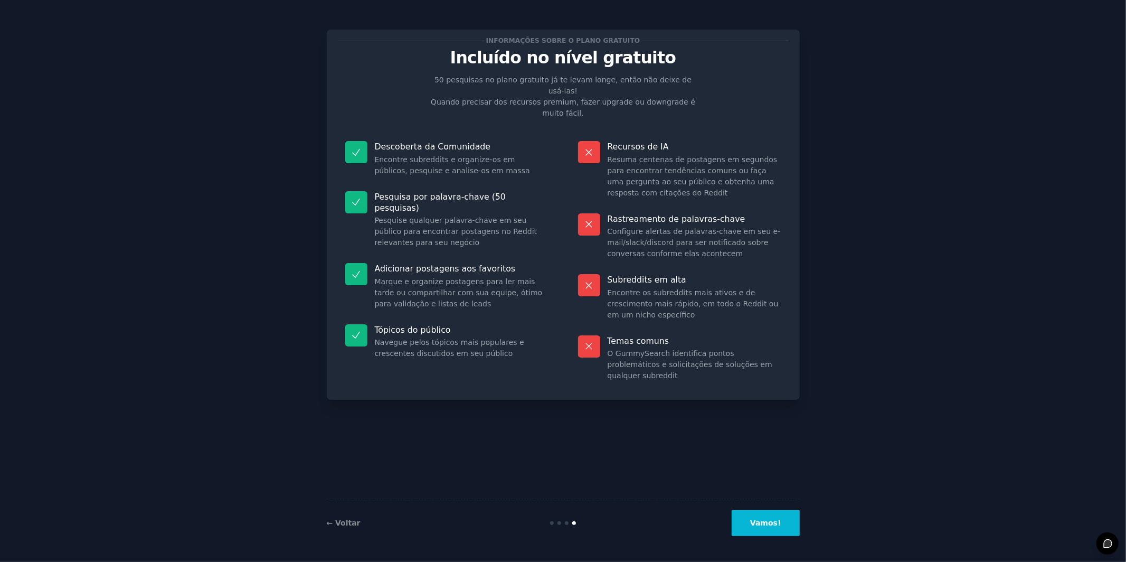  Describe the element at coordinates (445, 268) in the screenshot. I see `font: Adicionar postagens aos favoritos` at that location.